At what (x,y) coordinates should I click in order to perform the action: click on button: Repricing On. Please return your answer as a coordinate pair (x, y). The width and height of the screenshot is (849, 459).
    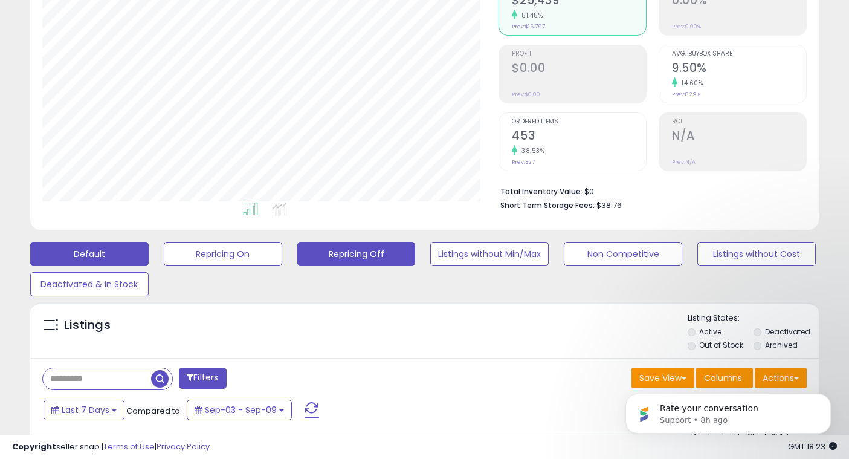
    Looking at the image, I should click on (223, 254).